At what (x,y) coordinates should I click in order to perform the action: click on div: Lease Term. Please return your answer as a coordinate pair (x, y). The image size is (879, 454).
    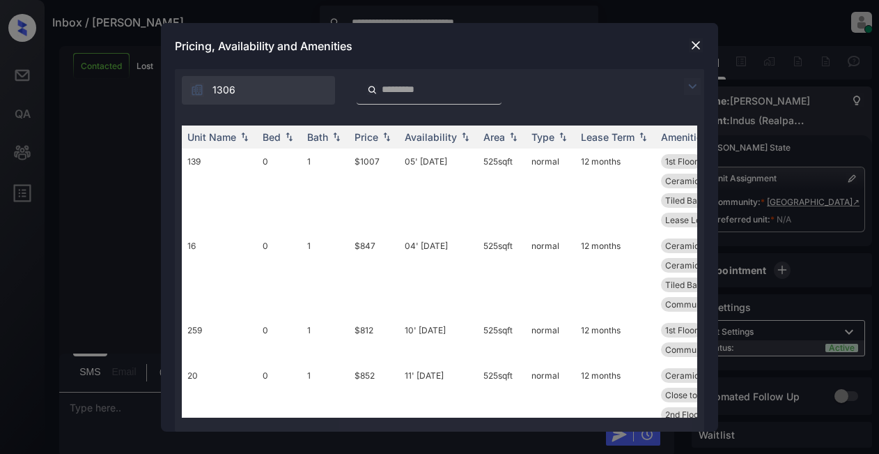
    Looking at the image, I should click on (608, 137).